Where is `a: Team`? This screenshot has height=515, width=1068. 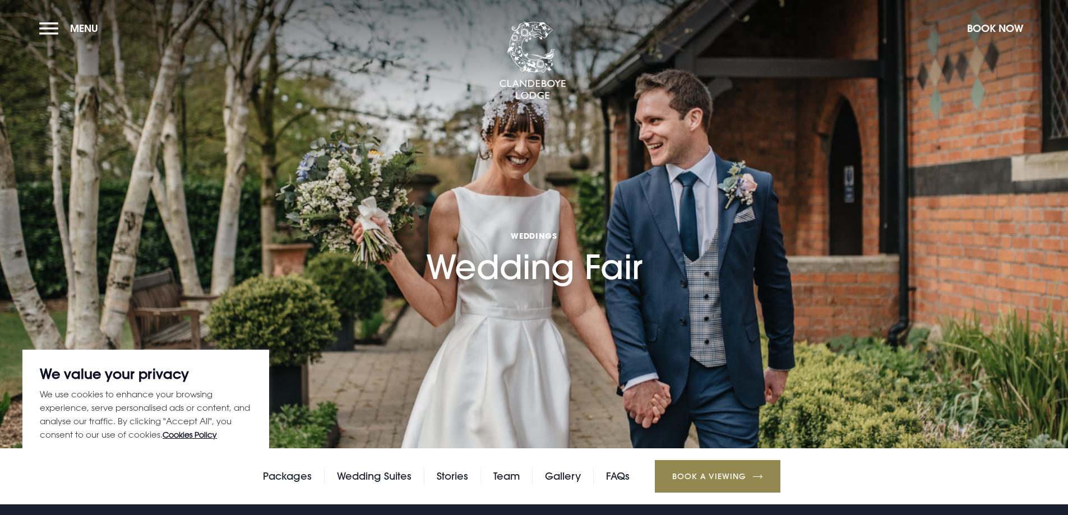
a: Team is located at coordinates (506, 476).